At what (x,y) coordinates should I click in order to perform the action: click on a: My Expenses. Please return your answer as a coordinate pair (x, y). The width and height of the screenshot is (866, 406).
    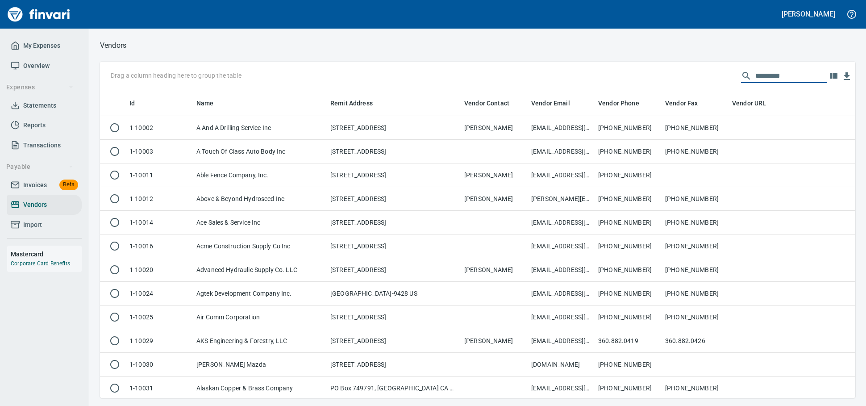
    Looking at the image, I should click on (44, 46).